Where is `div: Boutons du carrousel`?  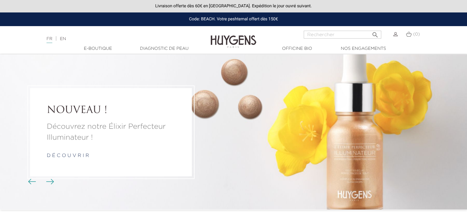
div: Boutons du carrousel is located at coordinates (40, 182).